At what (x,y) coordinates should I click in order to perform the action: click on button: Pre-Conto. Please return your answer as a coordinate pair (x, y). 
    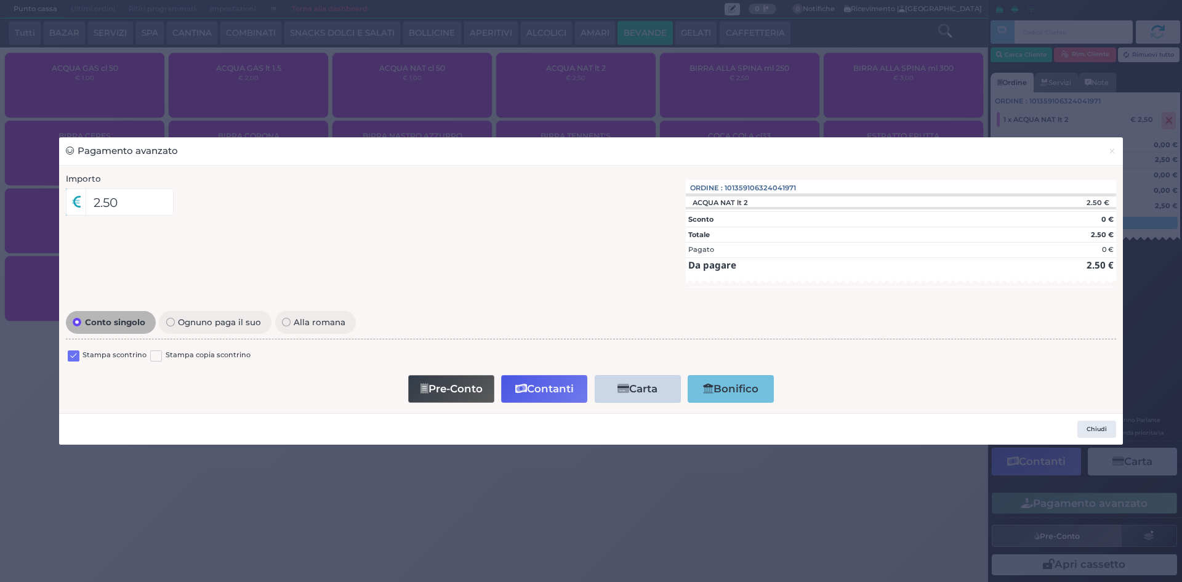
    Looking at the image, I should click on (451, 389).